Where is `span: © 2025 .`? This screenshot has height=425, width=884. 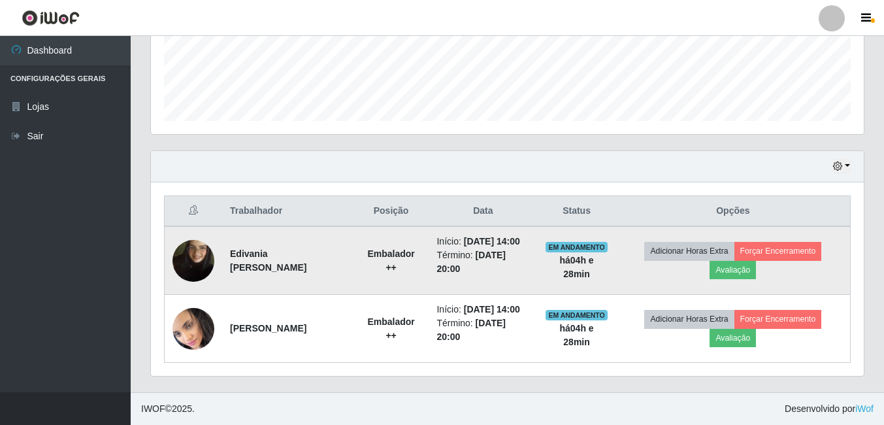
span: © 2025 . is located at coordinates (168, 408).